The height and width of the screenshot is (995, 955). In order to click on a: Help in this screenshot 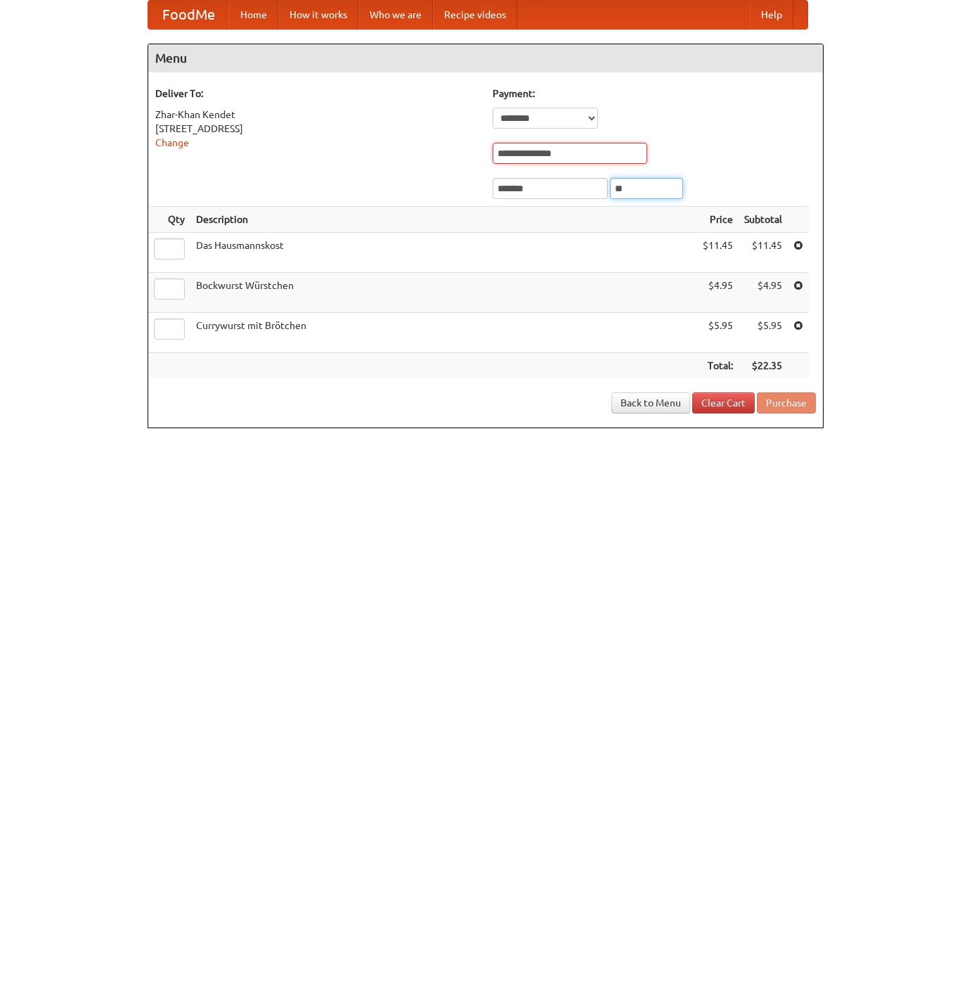, I will do `click(772, 15)`.